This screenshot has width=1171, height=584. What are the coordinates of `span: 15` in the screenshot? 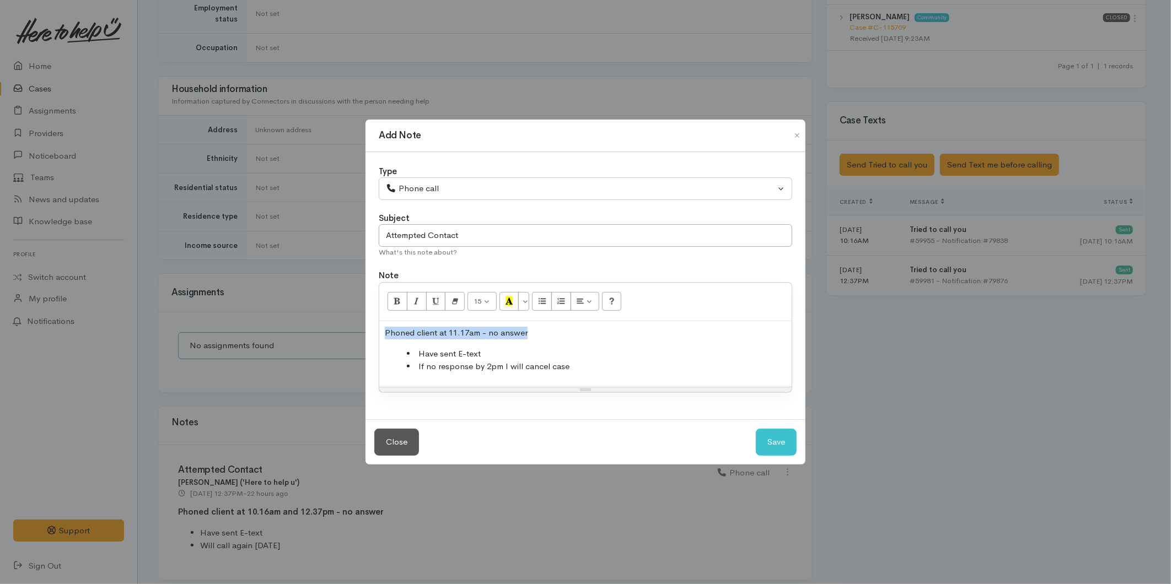 It's located at (478, 301).